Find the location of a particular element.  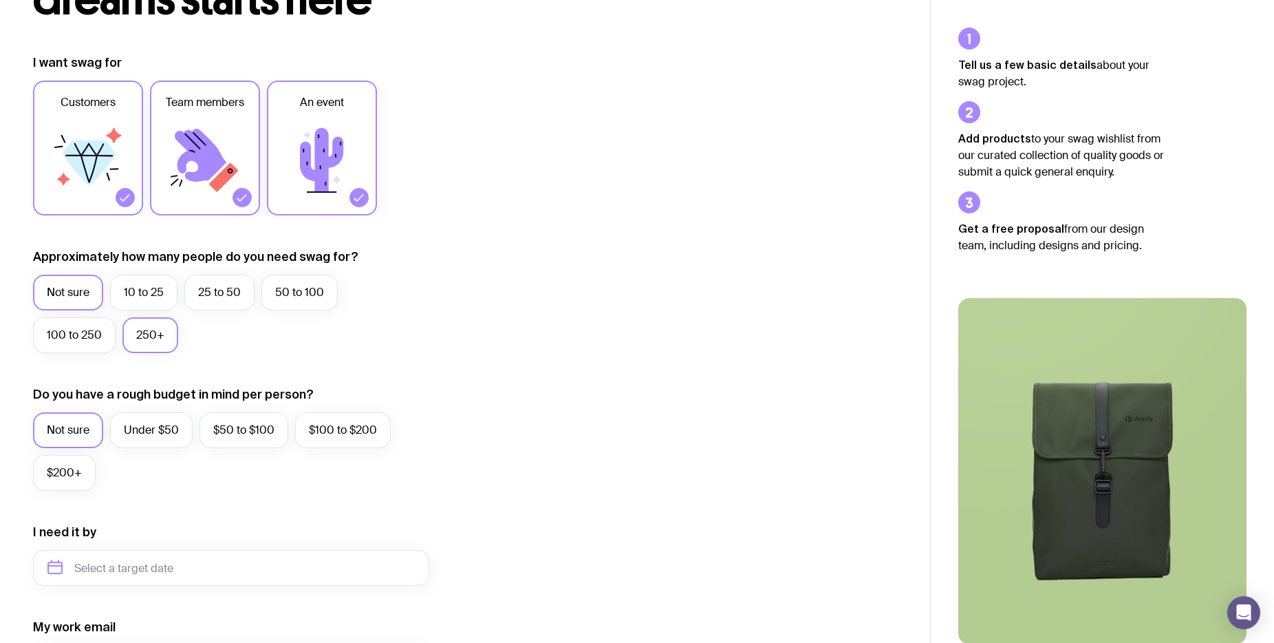

label: 25 to 50 is located at coordinates (219, 292).